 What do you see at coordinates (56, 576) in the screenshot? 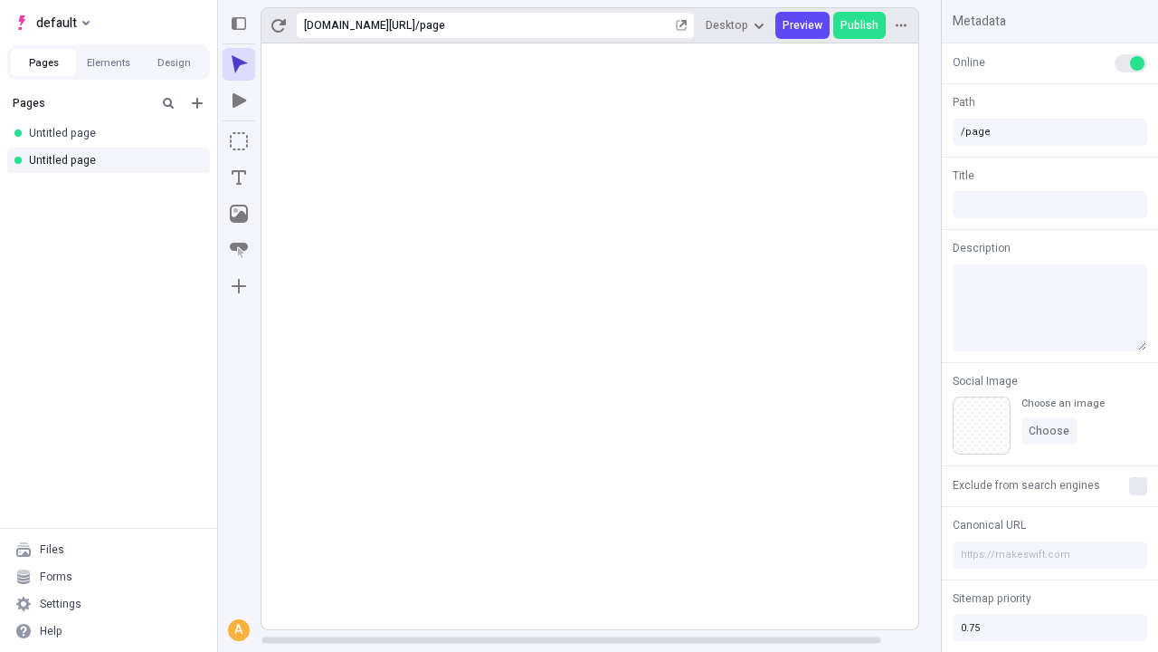
I see `div: Forms` at bounding box center [56, 576].